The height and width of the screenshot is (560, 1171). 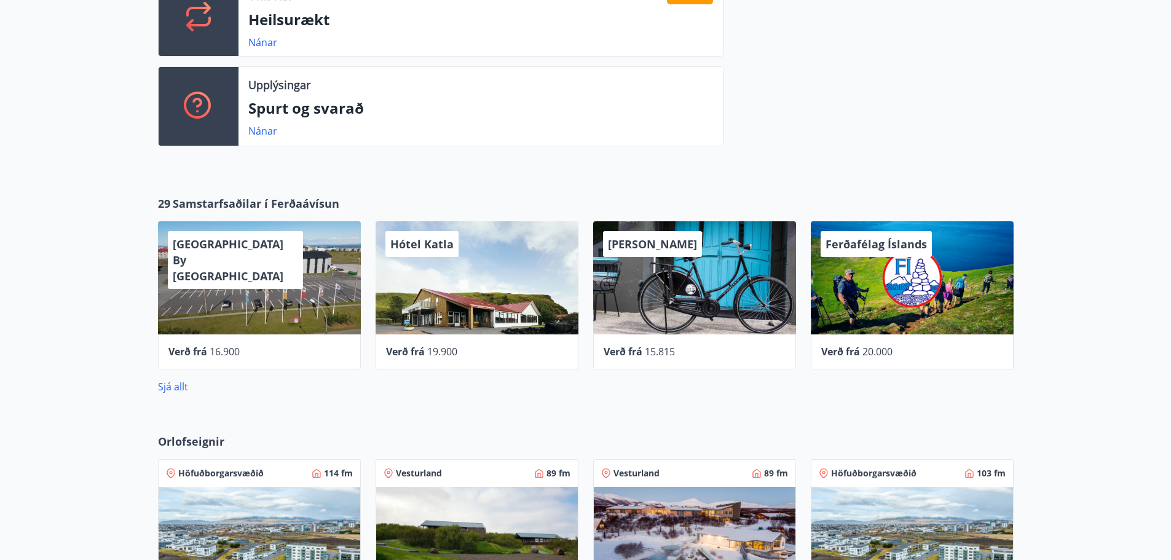 What do you see at coordinates (991, 473) in the screenshot?
I see `span: 103 fm` at bounding box center [991, 473].